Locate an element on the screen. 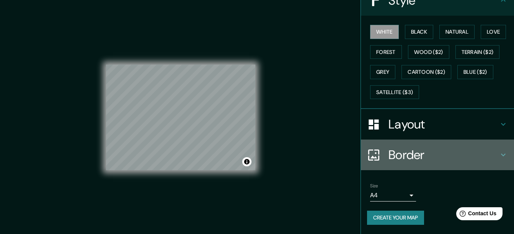 The width and height of the screenshot is (514, 234). button: Satellite ($3) is located at coordinates (395, 92).